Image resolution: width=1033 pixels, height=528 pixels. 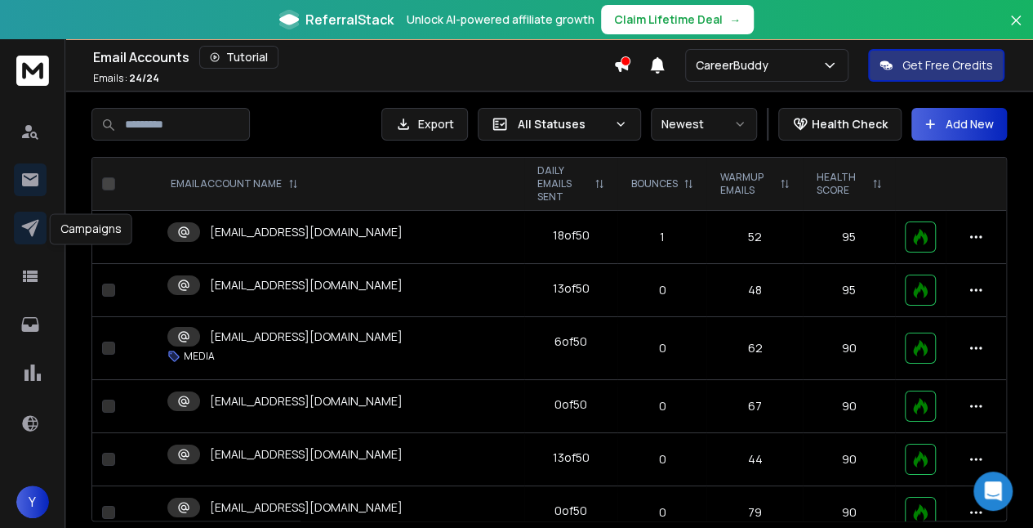 I want to click on button: Tutorial, so click(x=238, y=57).